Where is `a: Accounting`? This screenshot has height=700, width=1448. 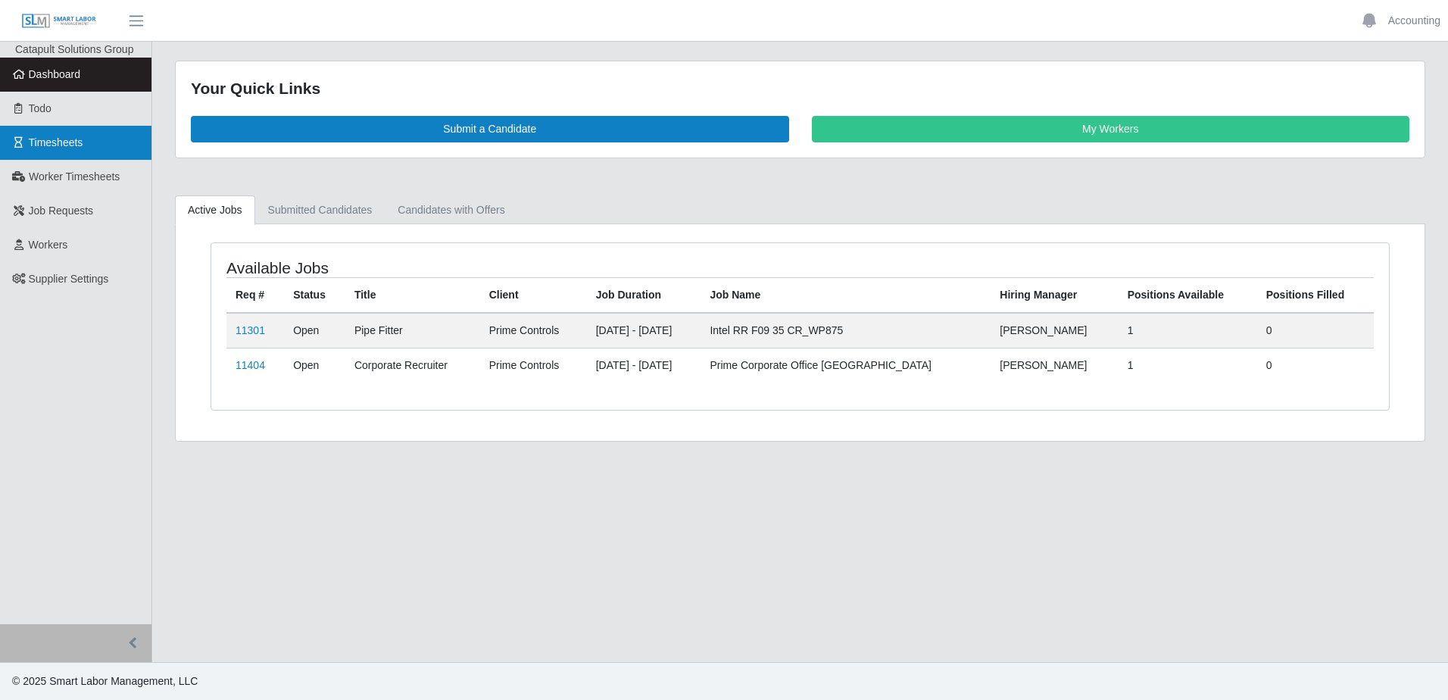 a: Accounting is located at coordinates (1414, 20).